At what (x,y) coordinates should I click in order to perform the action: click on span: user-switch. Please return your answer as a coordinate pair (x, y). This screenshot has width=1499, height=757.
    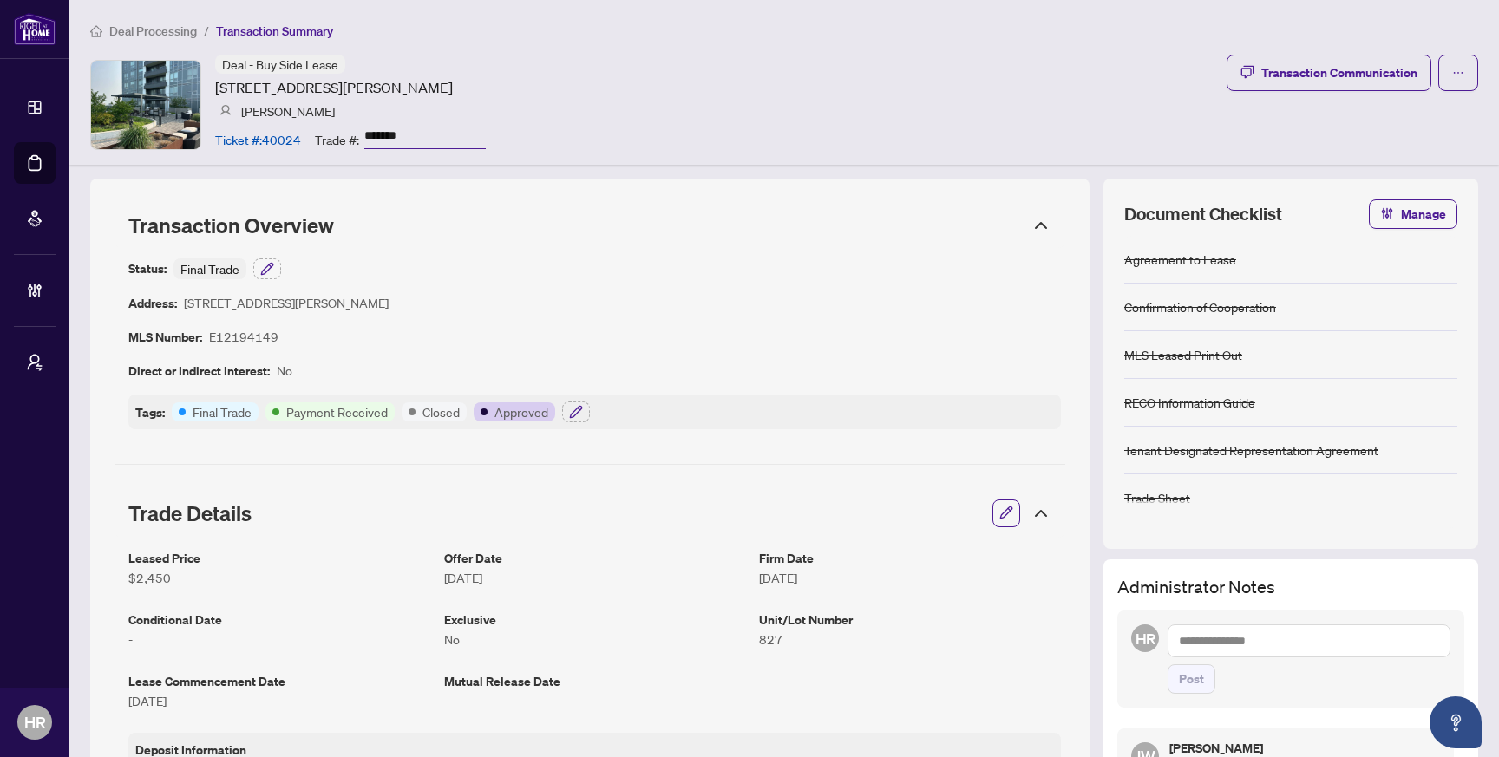
    Looking at the image, I should click on (35, 363).